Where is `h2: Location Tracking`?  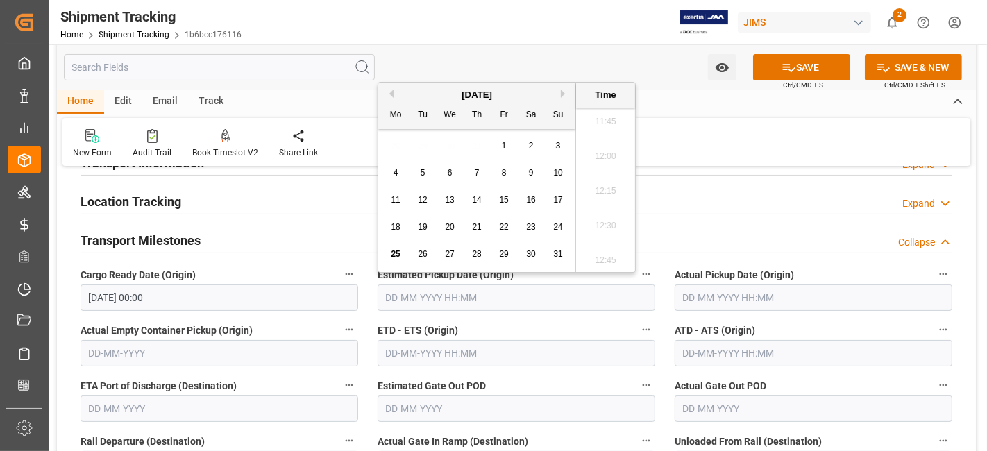
h2: Location Tracking is located at coordinates (131, 201).